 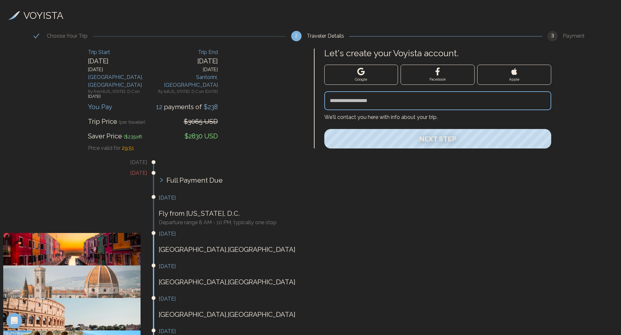 What do you see at coordinates (552, 36) in the screenshot?
I see `div: 3` at bounding box center [552, 36].